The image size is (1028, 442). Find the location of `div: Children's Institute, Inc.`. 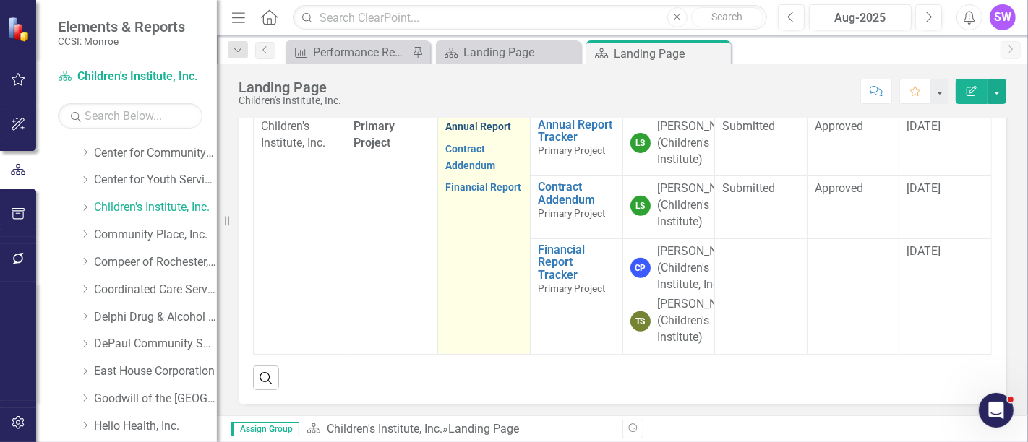

div: Children's Institute, Inc. is located at coordinates (290, 100).